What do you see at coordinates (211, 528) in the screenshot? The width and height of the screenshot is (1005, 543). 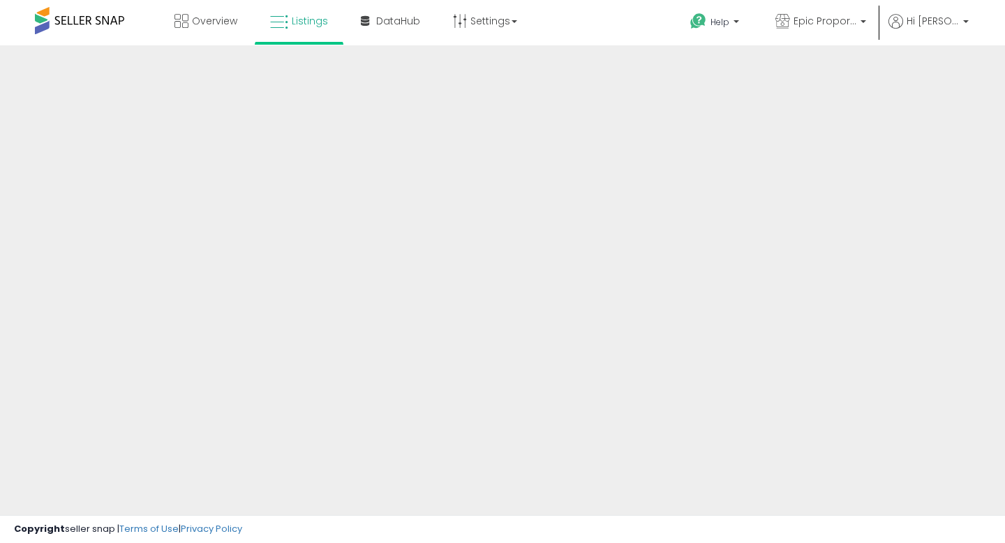 I see `a: Privacy Policy` at bounding box center [211, 528].